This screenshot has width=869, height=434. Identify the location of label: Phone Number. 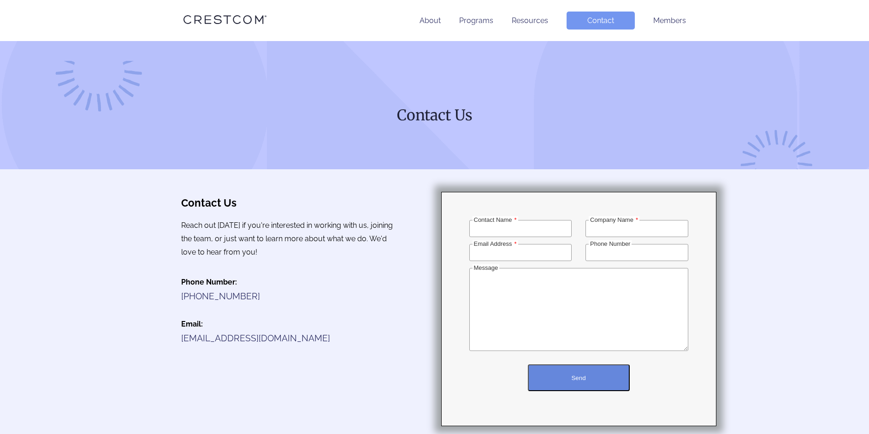
(610, 244).